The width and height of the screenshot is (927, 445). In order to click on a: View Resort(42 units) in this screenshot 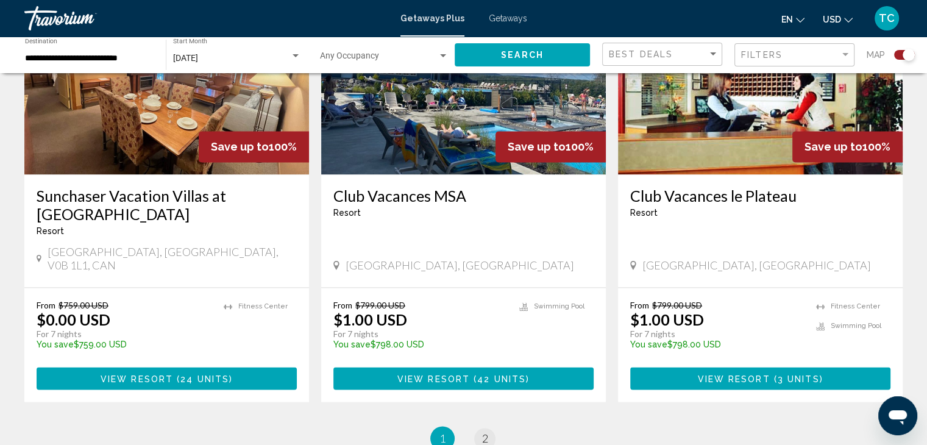, I will do `click(463, 378)`.